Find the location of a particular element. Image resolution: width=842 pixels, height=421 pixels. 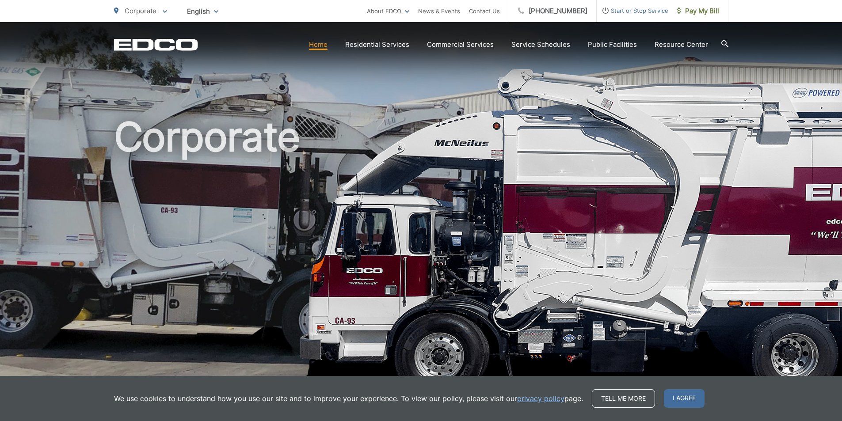

a: Contact Us is located at coordinates (485, 11).